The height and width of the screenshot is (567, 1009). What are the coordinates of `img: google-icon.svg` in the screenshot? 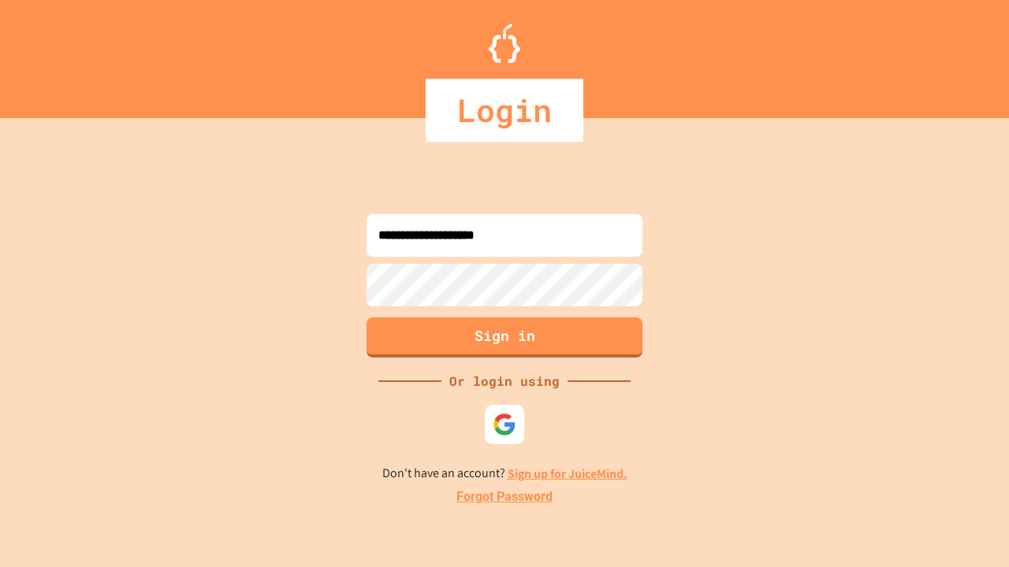 It's located at (504, 425).